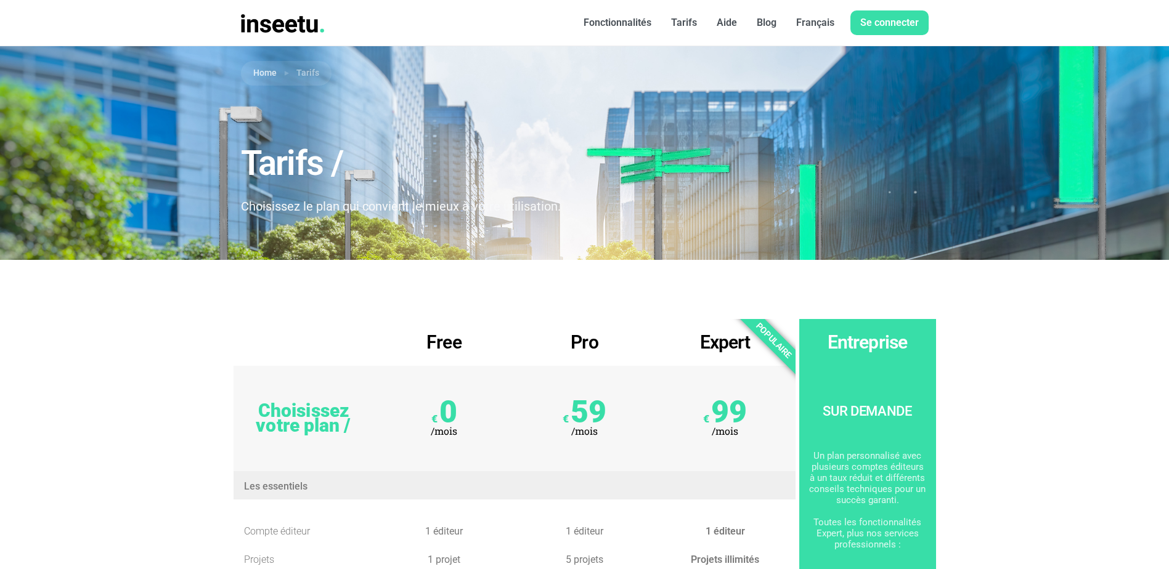  I want to click on a: Home, so click(265, 73).